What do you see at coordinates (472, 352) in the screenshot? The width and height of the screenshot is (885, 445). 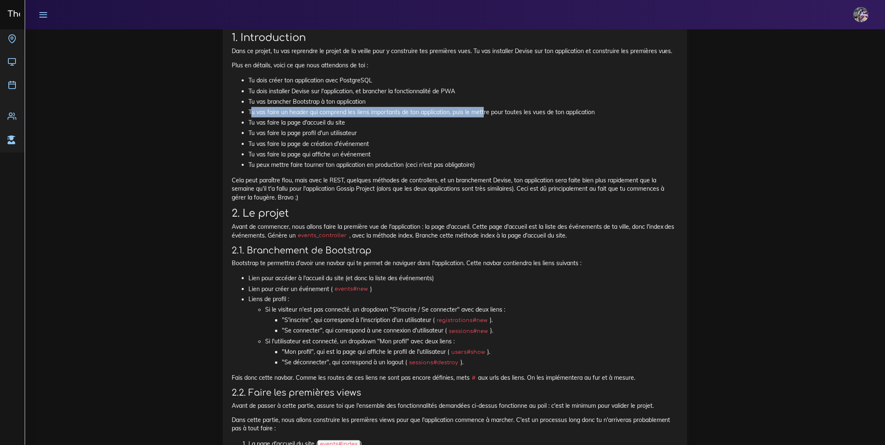 I see `li: Si l'utilisateur est connecté, un dropdown "Mon profil" avec deux liens :` at bounding box center [472, 352].